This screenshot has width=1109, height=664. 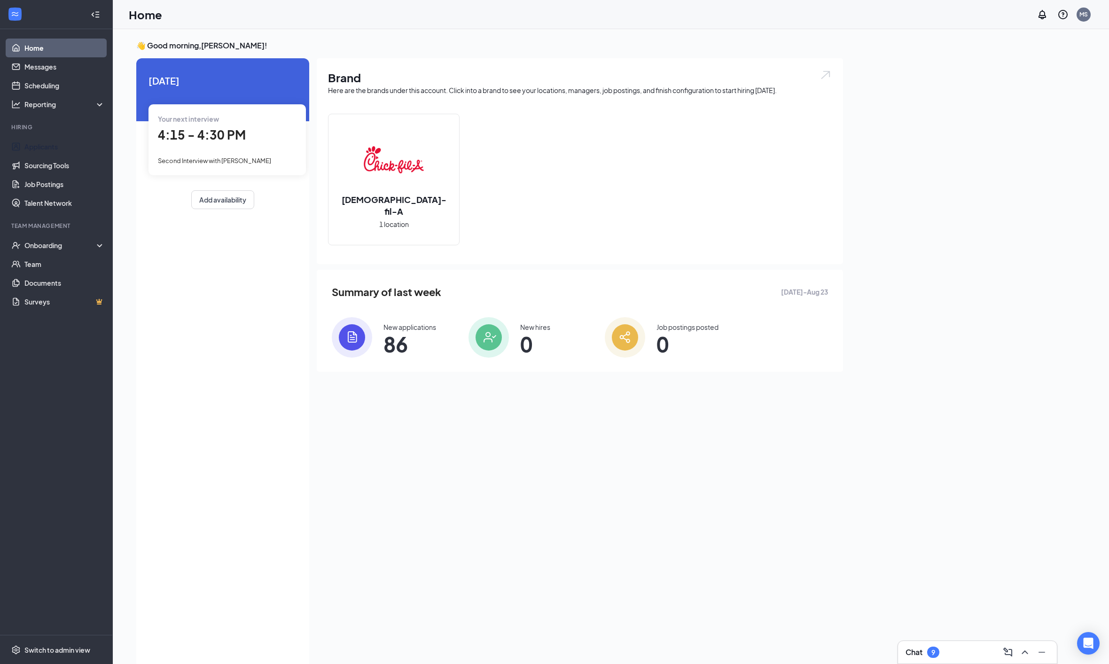 What do you see at coordinates (202, 134) in the screenshot?
I see `span: 4:15 - 4:30 PM` at bounding box center [202, 134].